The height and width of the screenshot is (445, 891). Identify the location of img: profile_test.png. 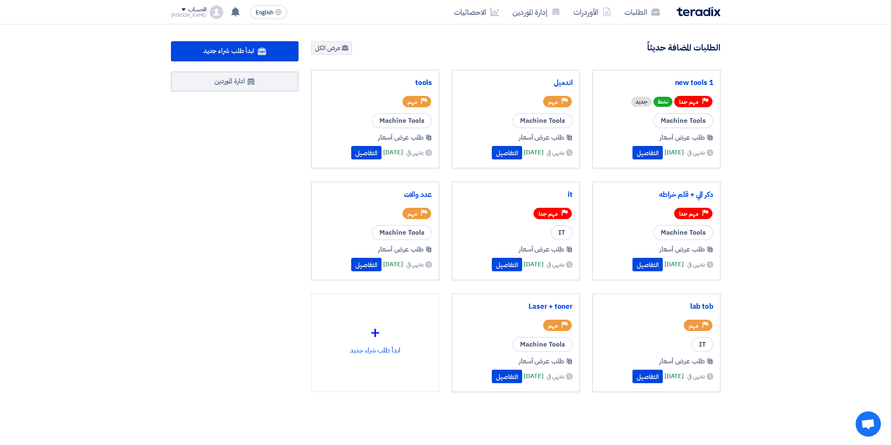
(216, 12).